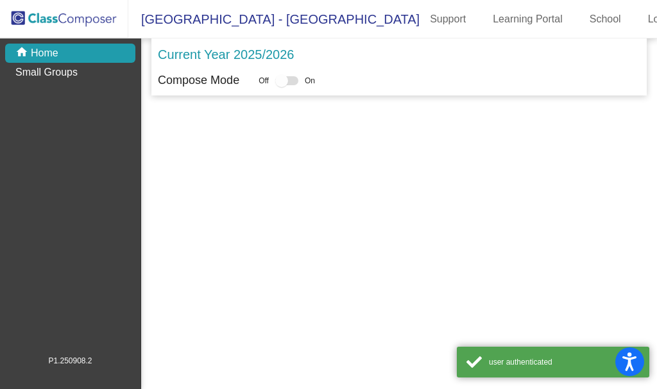 The width and height of the screenshot is (657, 389). What do you see at coordinates (198, 80) in the screenshot?
I see `p: Compose Mode` at bounding box center [198, 80].